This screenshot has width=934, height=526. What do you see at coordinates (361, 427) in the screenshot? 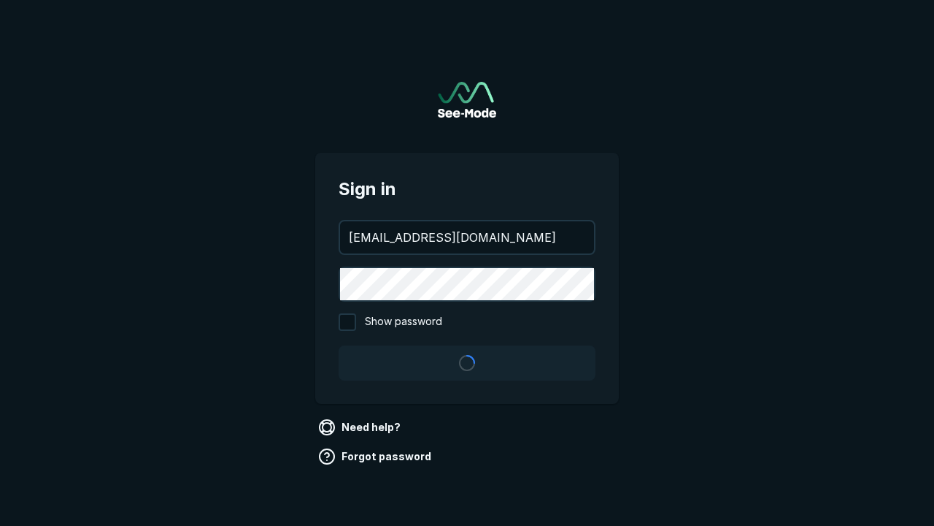
I see `a: Need help?` at bounding box center [361, 427].